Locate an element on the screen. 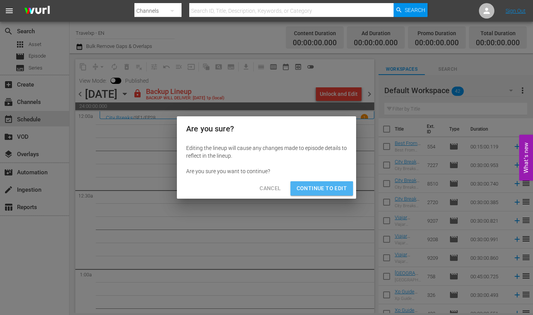 This screenshot has height=315, width=533. a: Sign Out is located at coordinates (515, 11).